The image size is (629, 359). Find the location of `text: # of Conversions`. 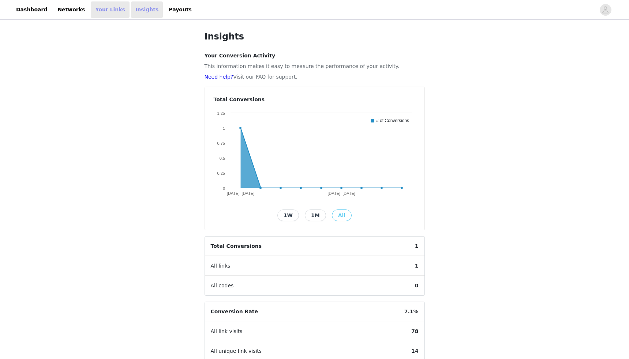

text: # of Conversions is located at coordinates (392, 121).